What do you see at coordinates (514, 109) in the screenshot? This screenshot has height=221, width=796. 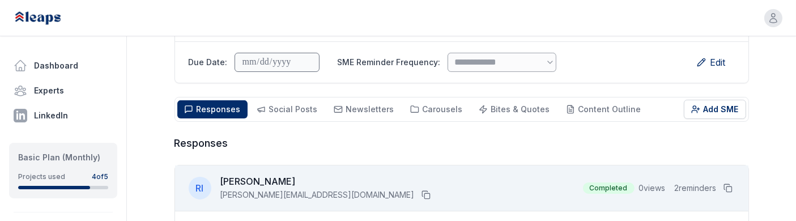 I see `button: Bites & Quotes` at bounding box center [514, 109].